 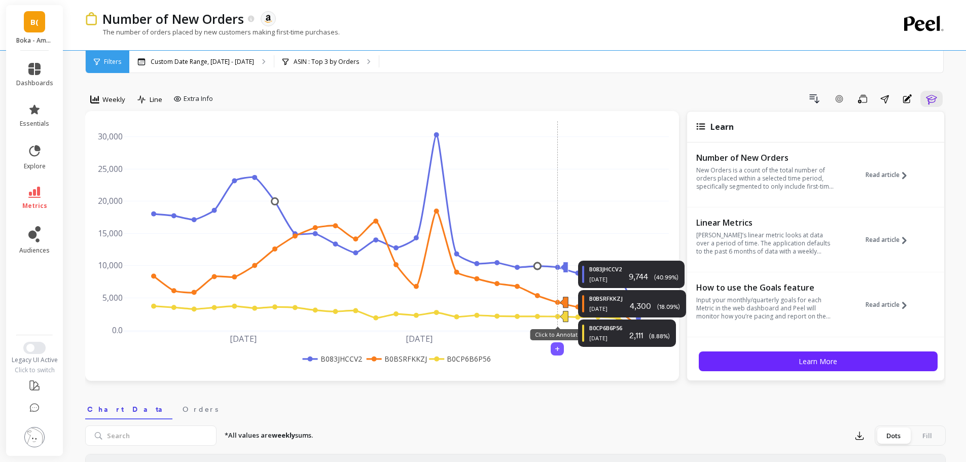 I want to click on div: Dots, so click(x=893, y=435).